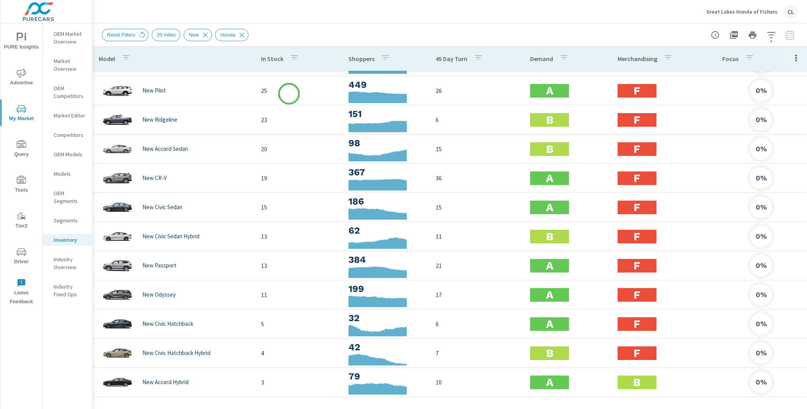 The height and width of the screenshot is (409, 807). I want to click on p: Market Editor, so click(70, 116).